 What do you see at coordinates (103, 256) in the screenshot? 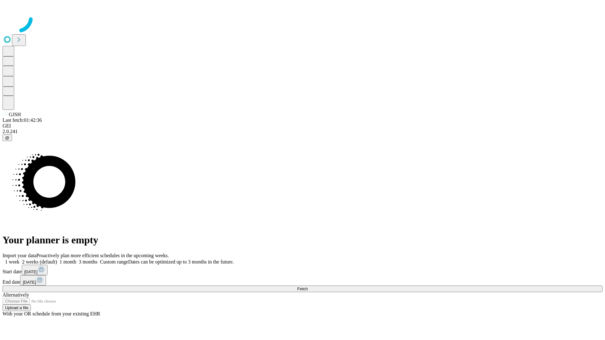
I see `span: Proactively plan more efficient schedules in the upcoming weeks.` at bounding box center [103, 256].